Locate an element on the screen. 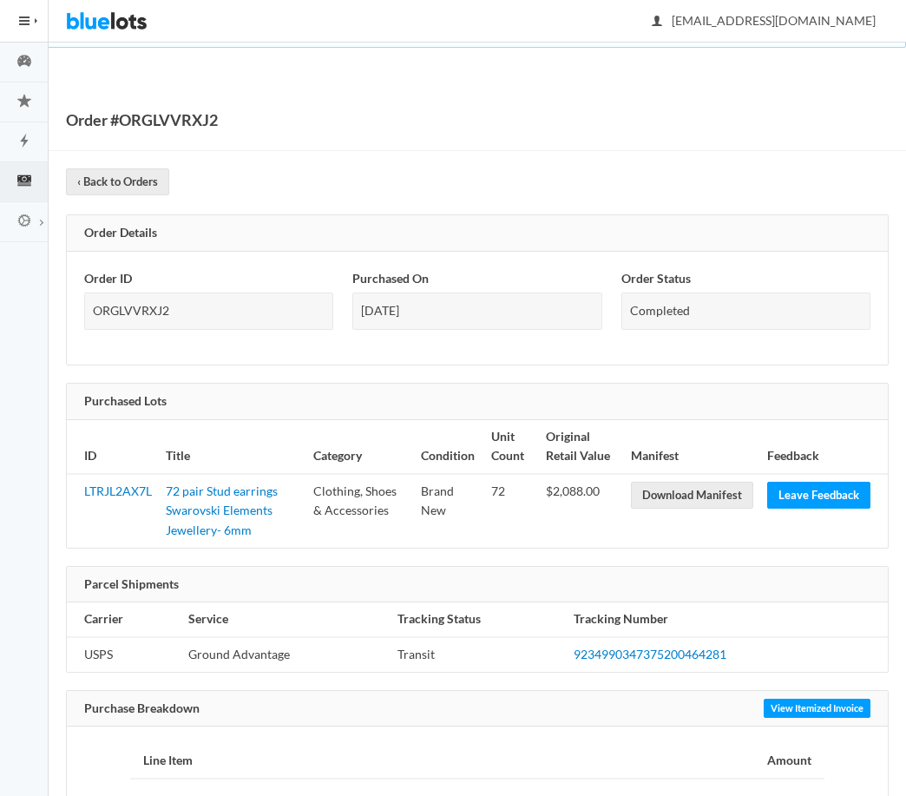  a: 9234990347375200464281 is located at coordinates (650, 653).